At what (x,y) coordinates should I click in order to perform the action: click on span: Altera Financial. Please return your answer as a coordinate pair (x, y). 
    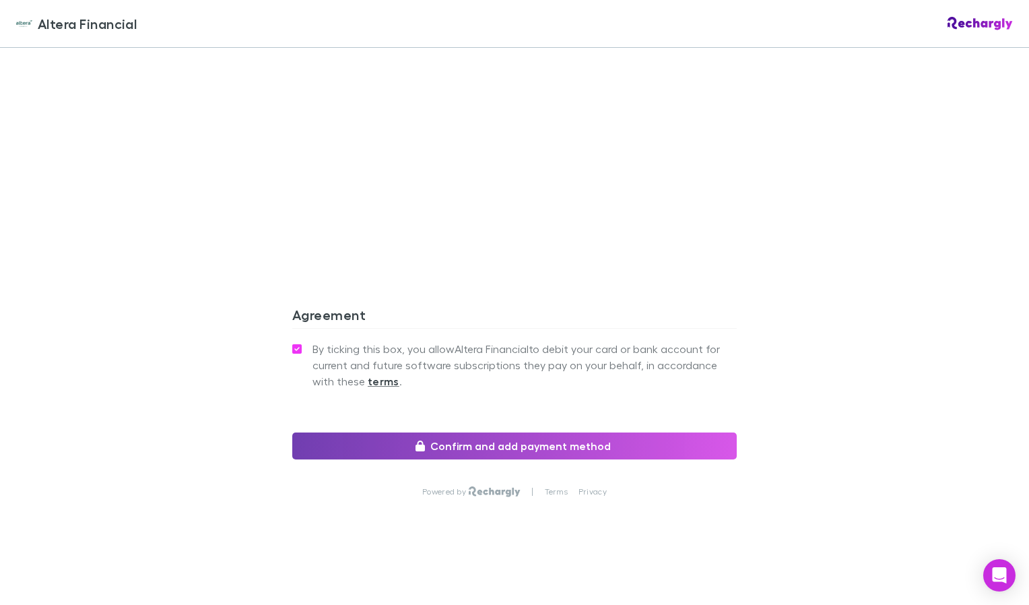
    Looking at the image, I should click on (87, 24).